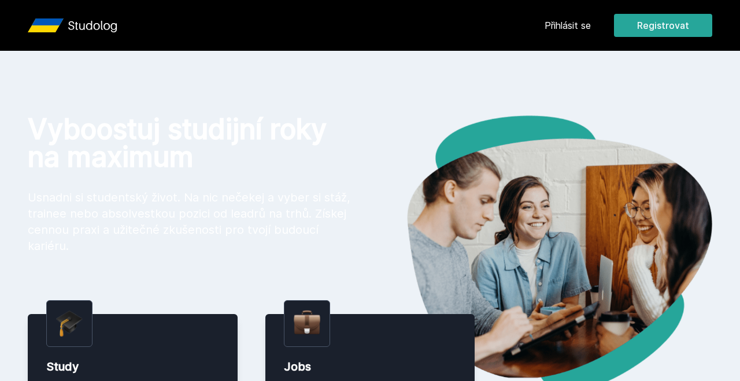  Describe the element at coordinates (663, 25) in the screenshot. I see `button: Registrovat` at that location.